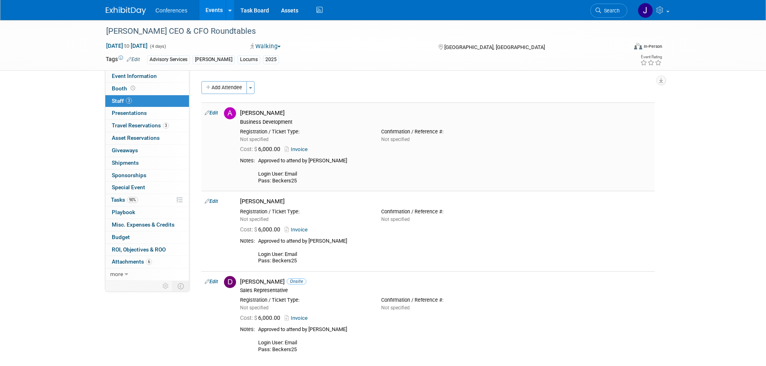 This screenshot has height=366, width=766. I want to click on img: Format-Inperson.png, so click(638, 46).